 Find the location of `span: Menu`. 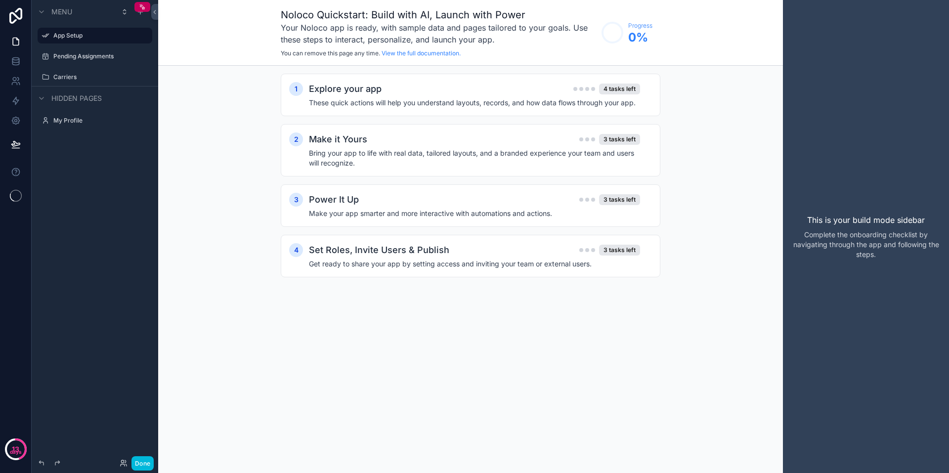

span: Menu is located at coordinates (62, 12).